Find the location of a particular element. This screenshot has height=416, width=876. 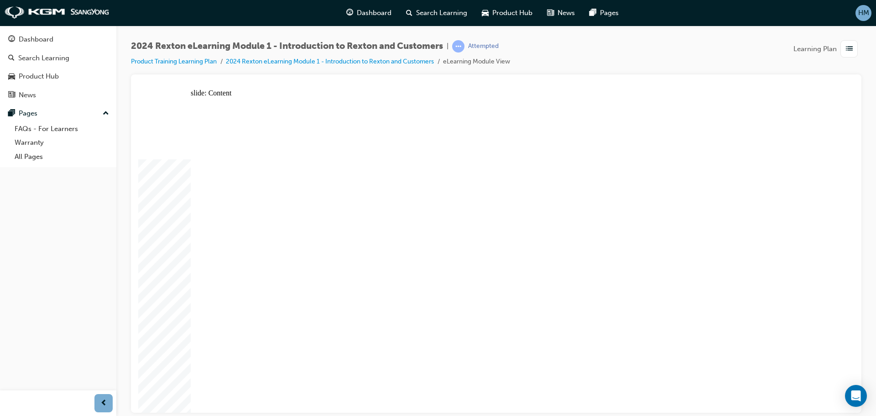

span: up-icon is located at coordinates (106, 114).